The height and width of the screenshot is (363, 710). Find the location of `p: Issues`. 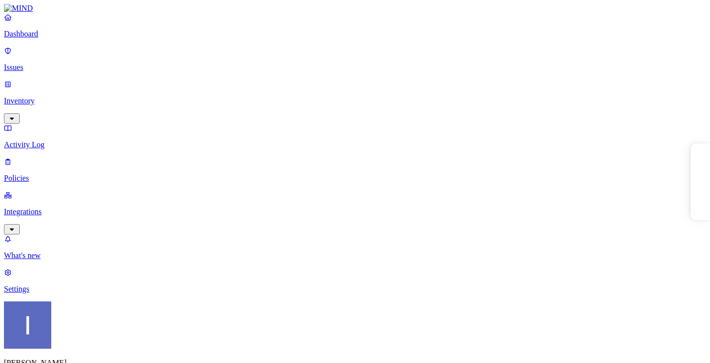

p: Issues is located at coordinates (355, 68).